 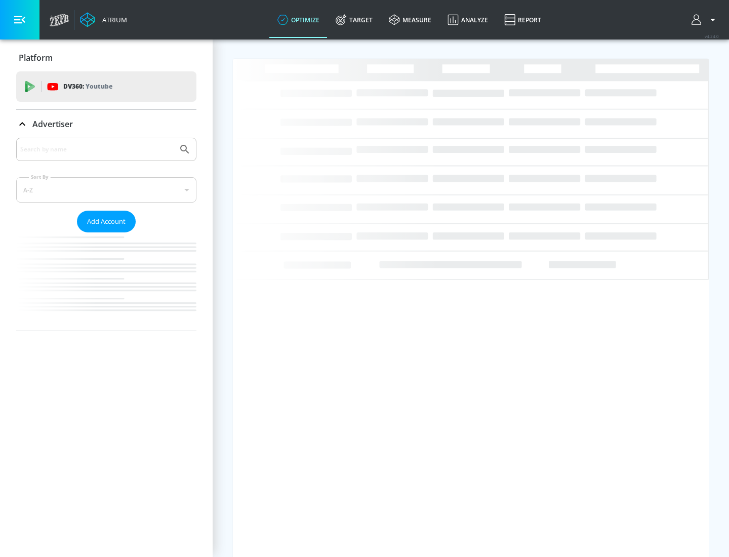 What do you see at coordinates (88, 87) in the screenshot?
I see `p: DV360:` at bounding box center [88, 87].